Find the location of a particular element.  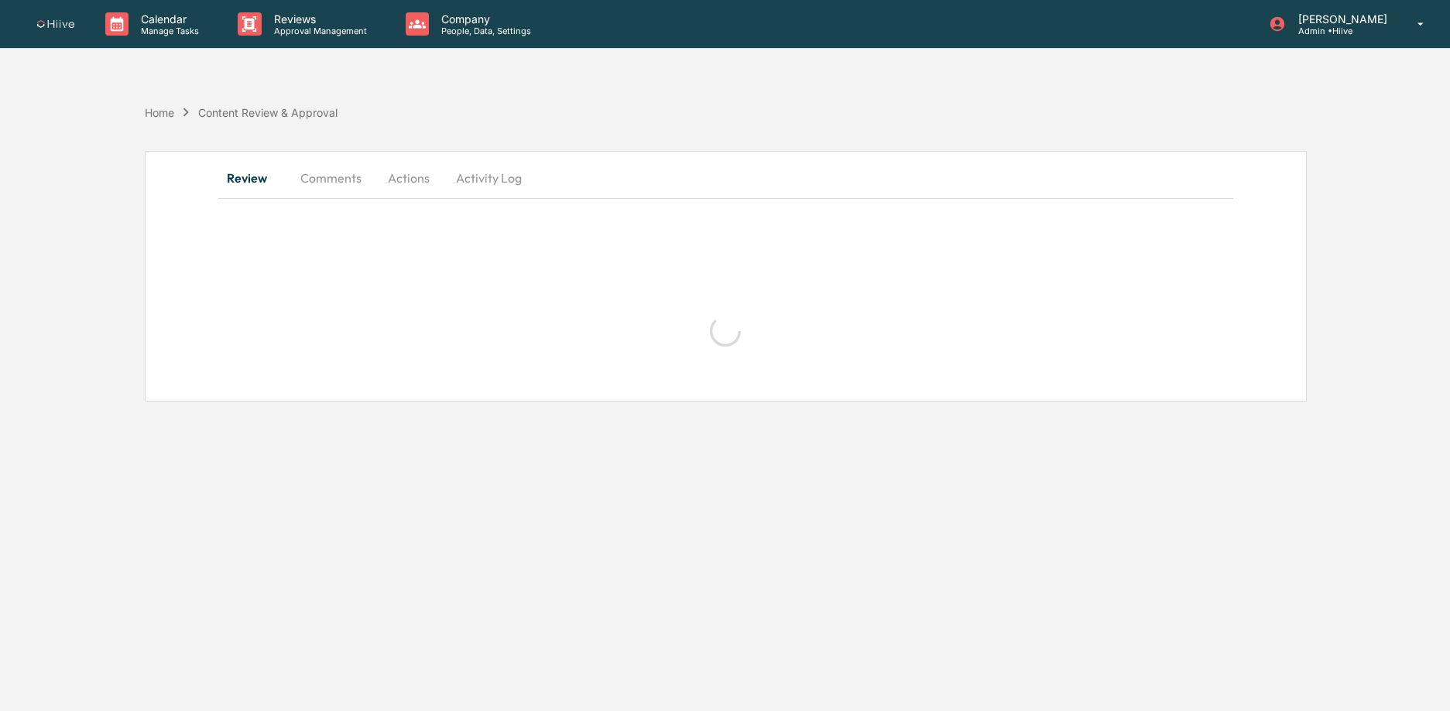

img: logo is located at coordinates (56, 24).